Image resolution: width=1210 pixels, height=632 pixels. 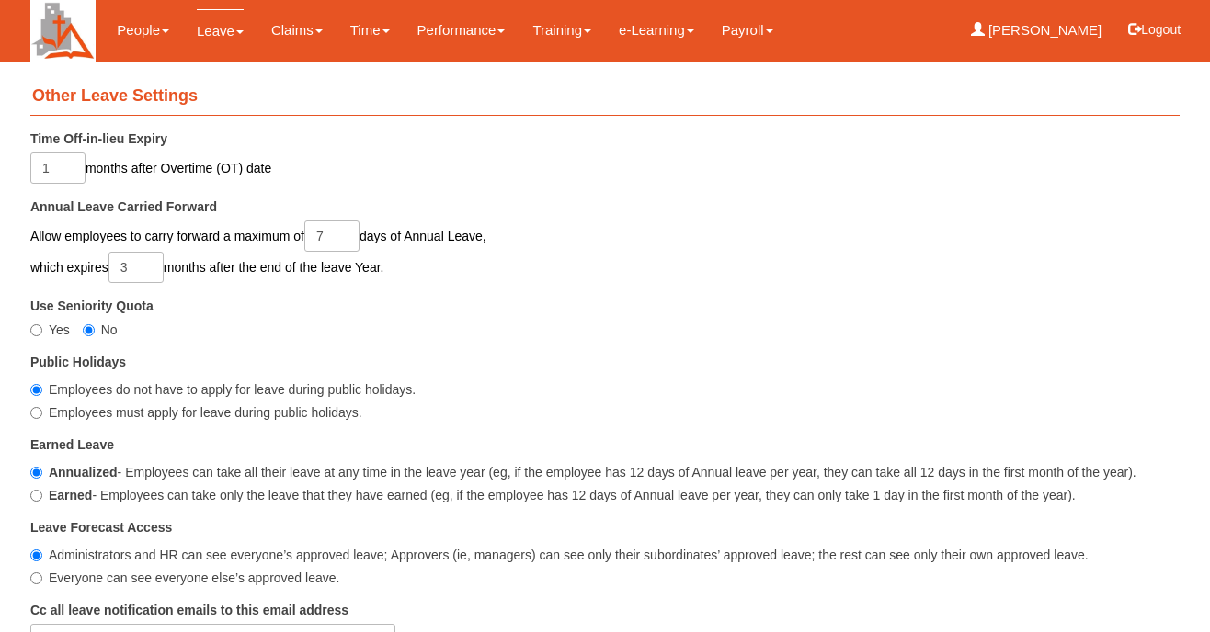 I want to click on label: Annual Leave Carried Forward, so click(x=605, y=207).